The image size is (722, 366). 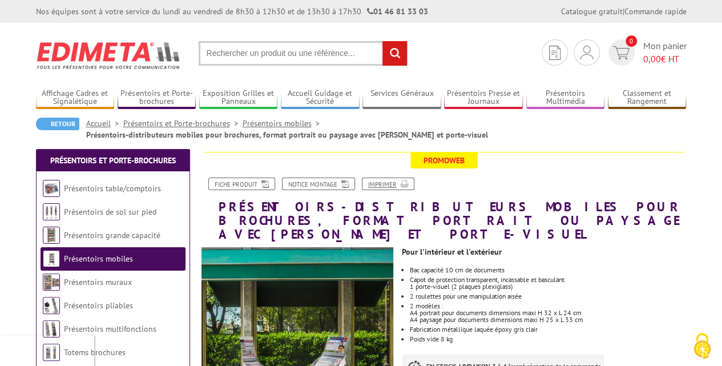 I want to click on input: rechercher, so click(x=394, y=53).